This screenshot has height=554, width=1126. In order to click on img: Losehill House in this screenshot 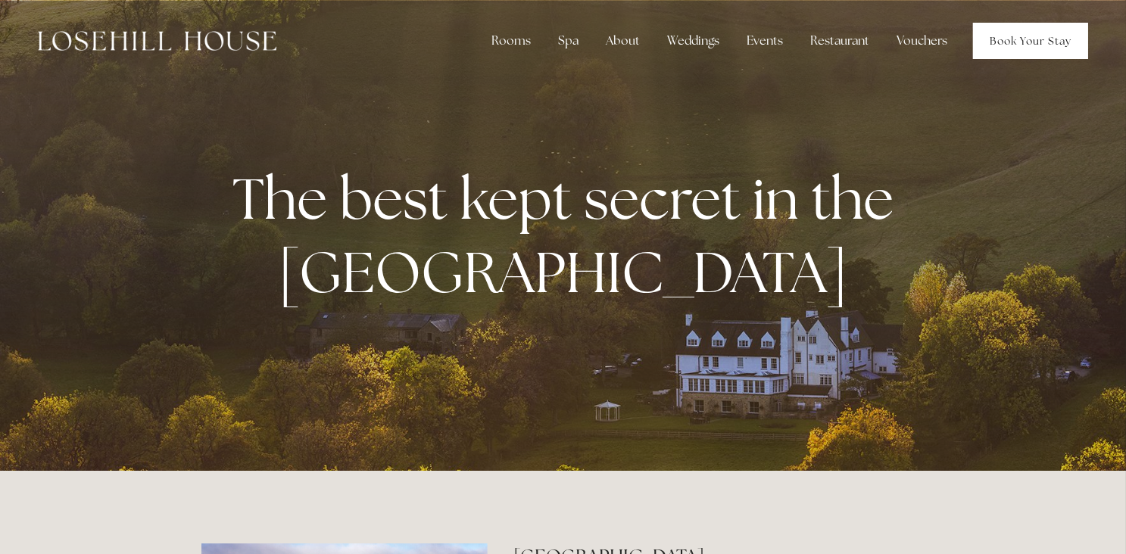, I will do `click(157, 41)`.